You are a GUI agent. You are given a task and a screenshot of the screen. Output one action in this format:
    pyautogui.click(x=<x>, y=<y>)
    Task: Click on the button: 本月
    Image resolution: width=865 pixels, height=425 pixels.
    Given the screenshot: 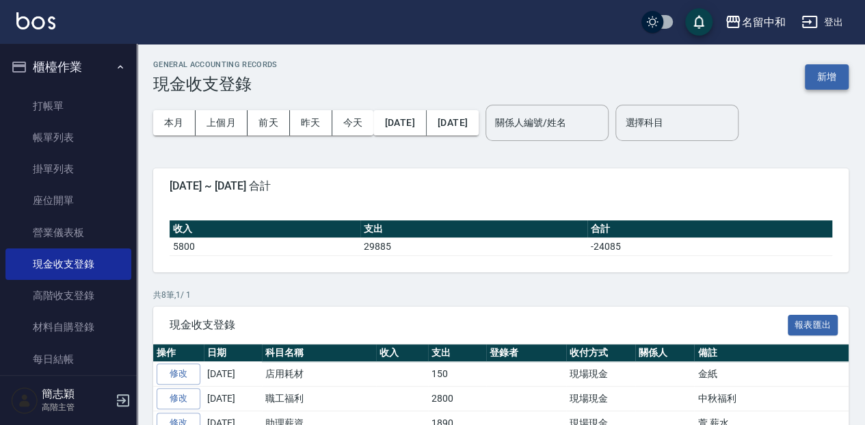 What is the action you would take?
    pyautogui.click(x=174, y=122)
    